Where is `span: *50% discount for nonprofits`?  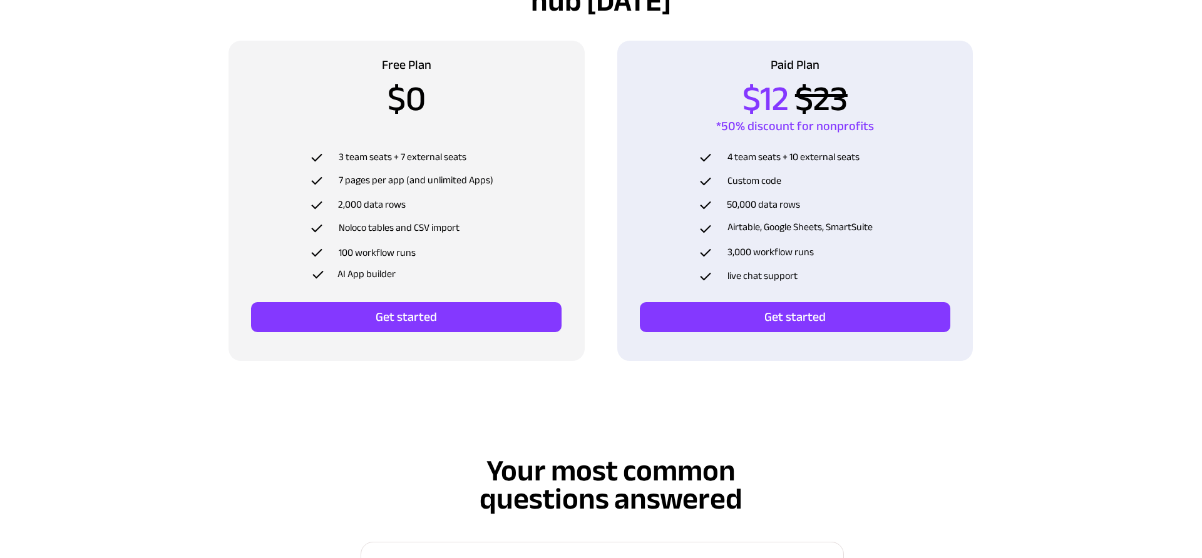 span: *50% discount for nonprofits is located at coordinates (795, 126).